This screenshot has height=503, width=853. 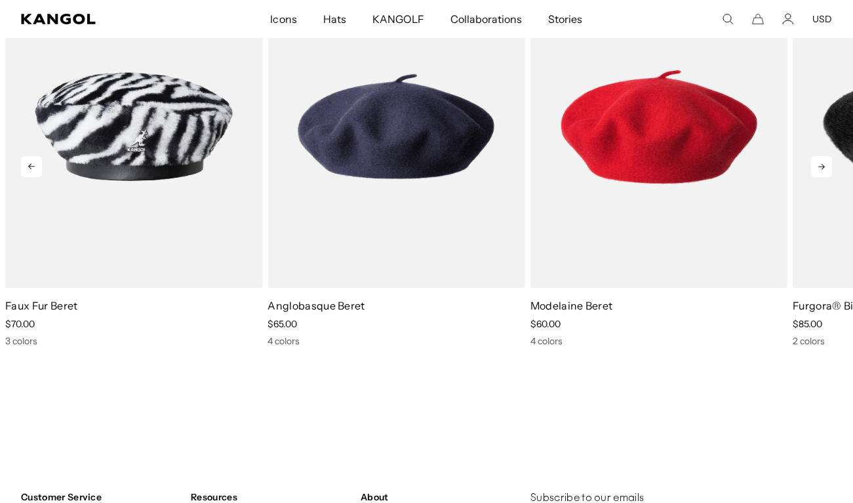 I want to click on a: Anglobasque Beret, so click(x=316, y=305).